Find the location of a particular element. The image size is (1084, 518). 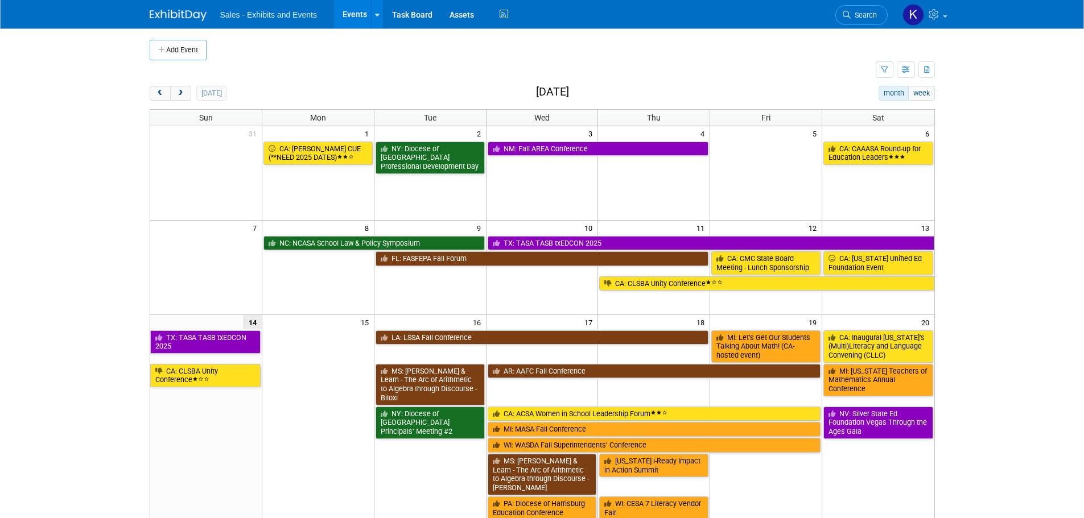

span: 18 is located at coordinates (702, 322).